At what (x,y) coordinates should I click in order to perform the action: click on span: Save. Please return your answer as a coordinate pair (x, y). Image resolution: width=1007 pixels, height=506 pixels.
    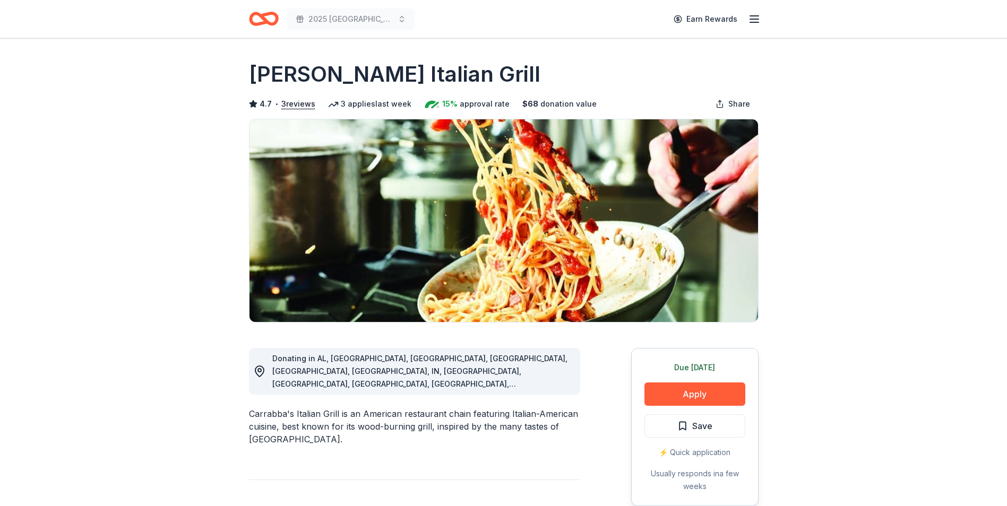
    Looking at the image, I should click on (702, 426).